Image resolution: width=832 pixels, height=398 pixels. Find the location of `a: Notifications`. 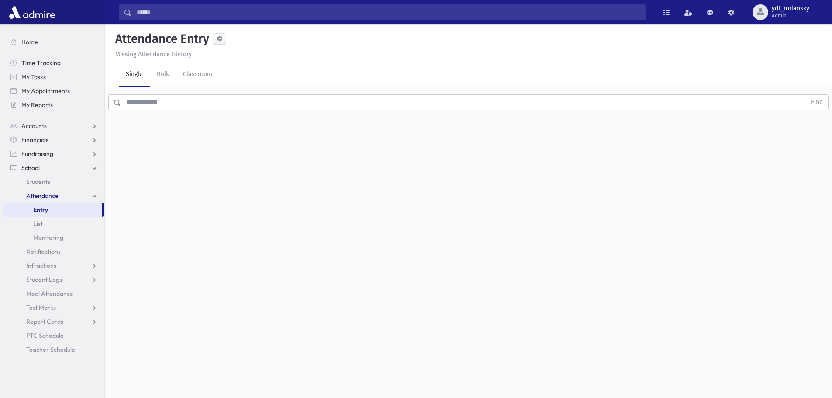

a: Notifications is located at coordinates (54, 251).